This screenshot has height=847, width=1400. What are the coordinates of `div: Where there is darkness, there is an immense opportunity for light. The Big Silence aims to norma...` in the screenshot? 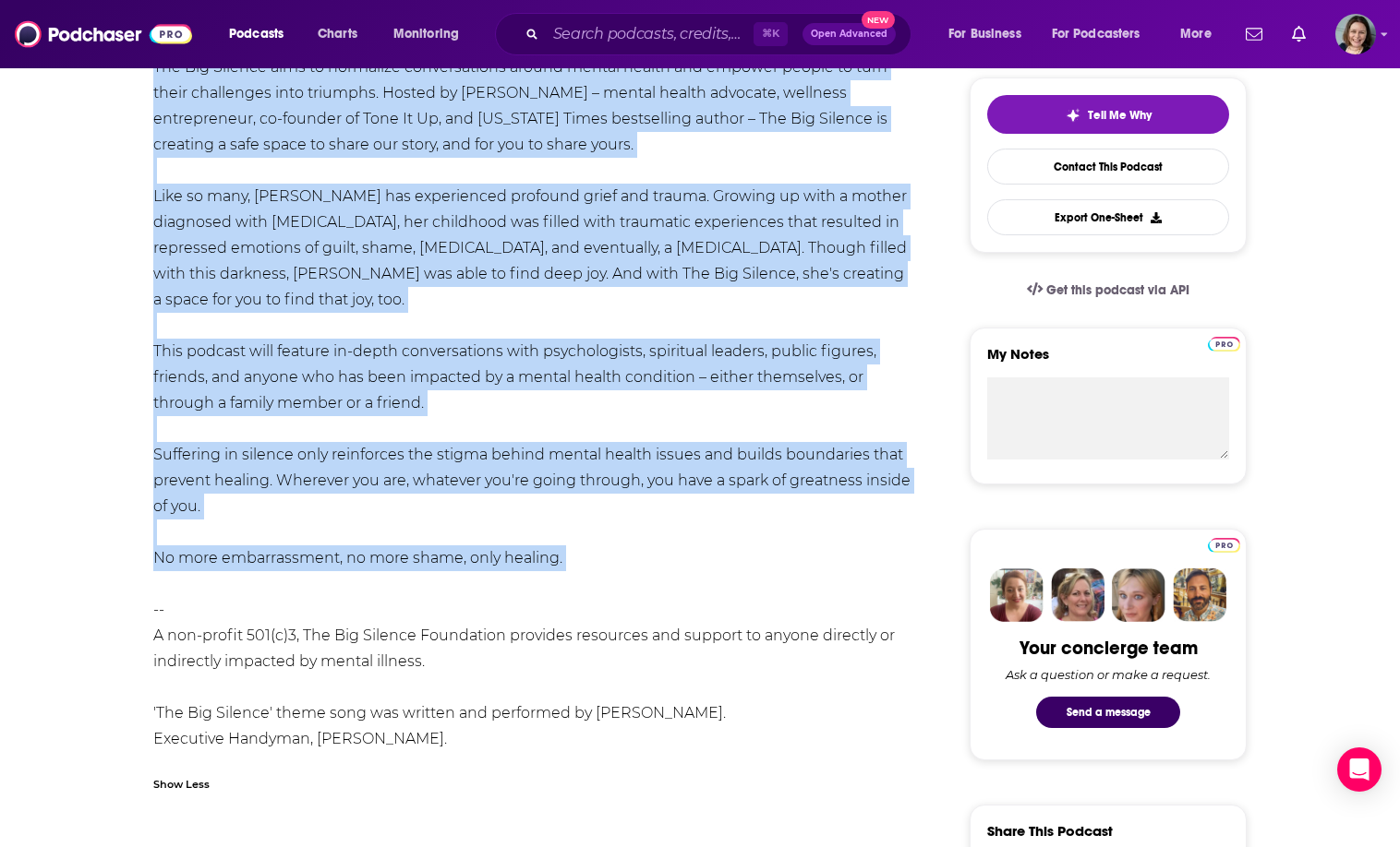 It's located at (534, 378).